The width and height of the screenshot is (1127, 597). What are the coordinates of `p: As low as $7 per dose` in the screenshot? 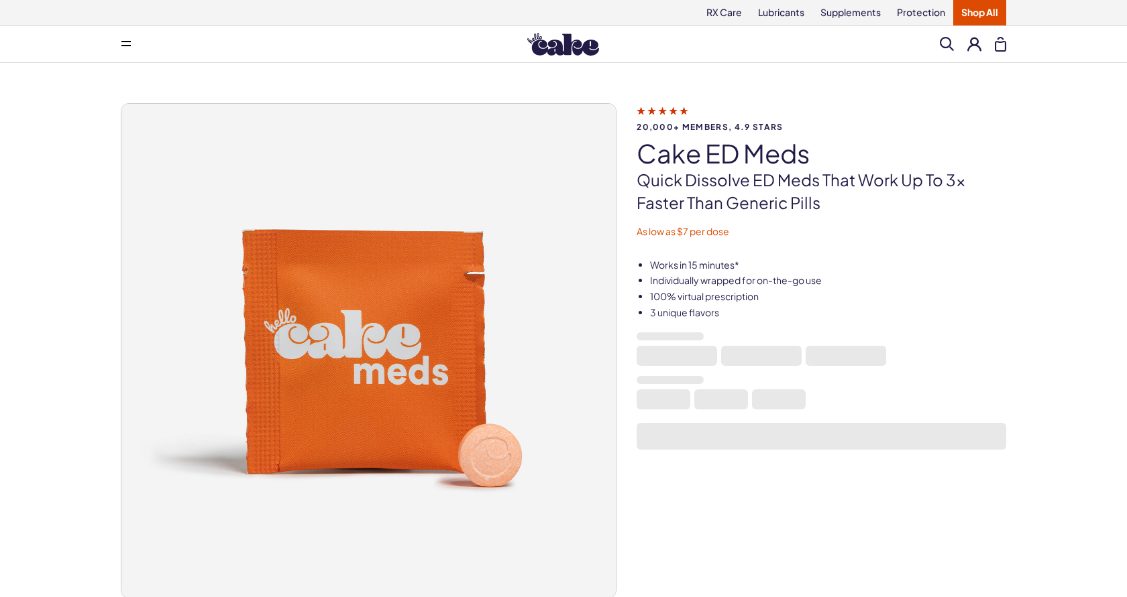 It's located at (821, 232).